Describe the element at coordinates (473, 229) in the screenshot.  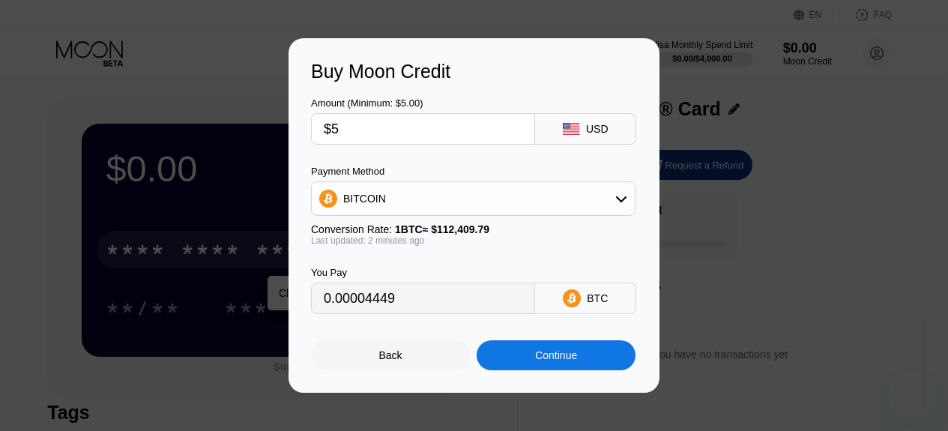
I see `div: Conversion Rate:` at that location.